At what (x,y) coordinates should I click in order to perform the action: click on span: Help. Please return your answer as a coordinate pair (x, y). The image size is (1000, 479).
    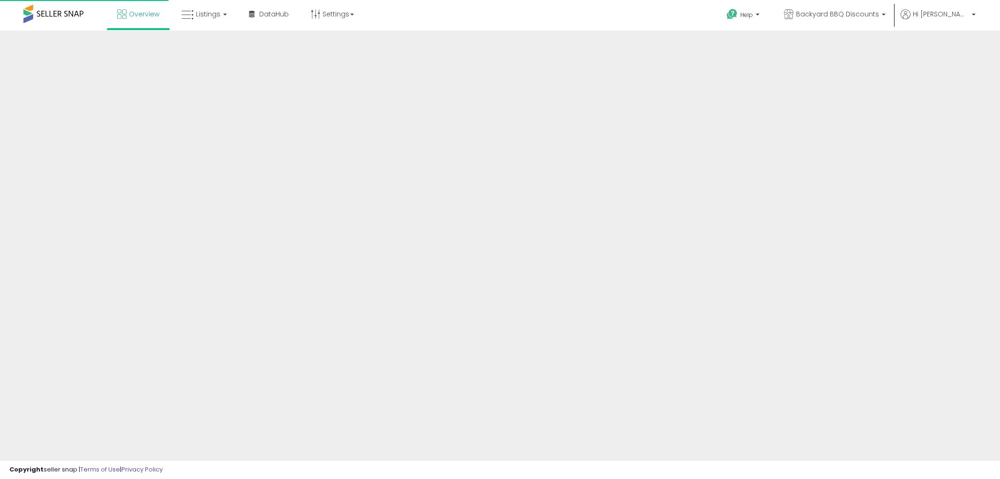
    Looking at the image, I should click on (746, 15).